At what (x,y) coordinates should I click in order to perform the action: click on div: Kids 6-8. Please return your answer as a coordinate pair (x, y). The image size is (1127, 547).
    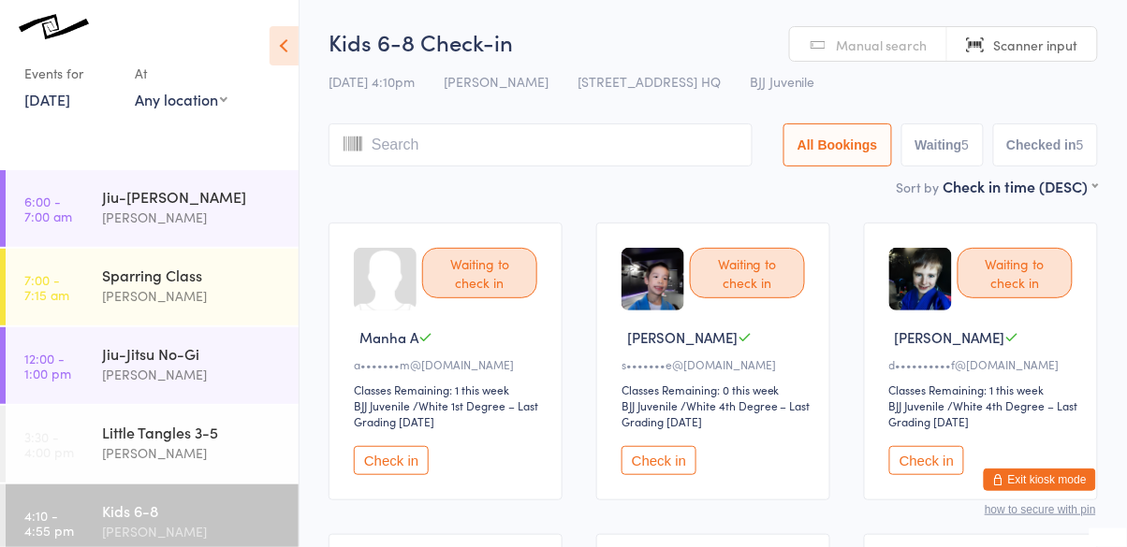
    Looking at the image, I should click on (192, 511).